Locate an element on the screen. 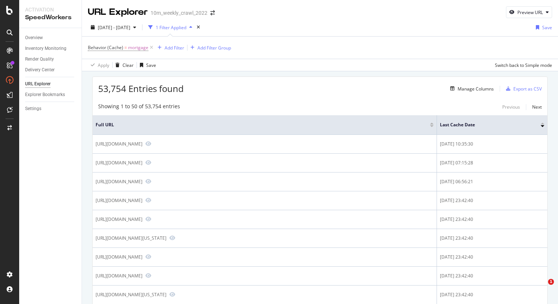  button: Export as CSV is located at coordinates (522, 89).